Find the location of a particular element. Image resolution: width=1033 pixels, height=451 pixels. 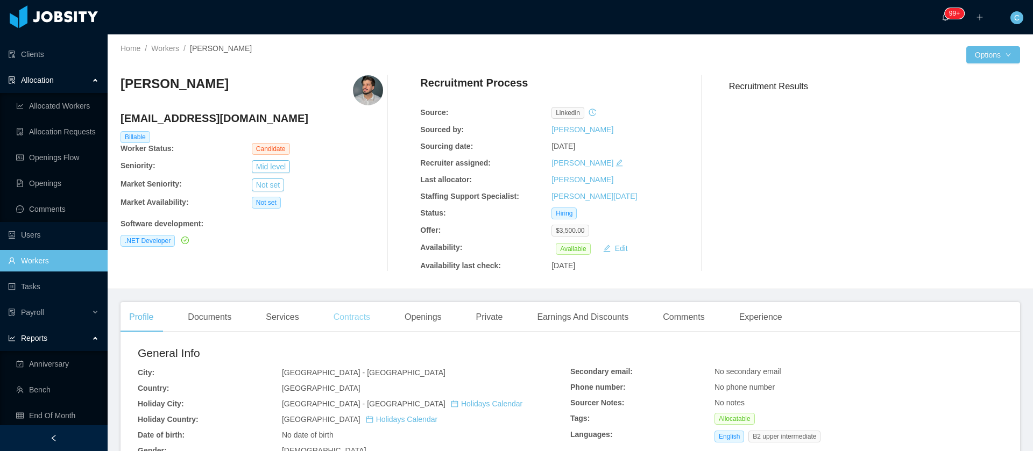

i: icon: file-protect is located at coordinates (12, 312).